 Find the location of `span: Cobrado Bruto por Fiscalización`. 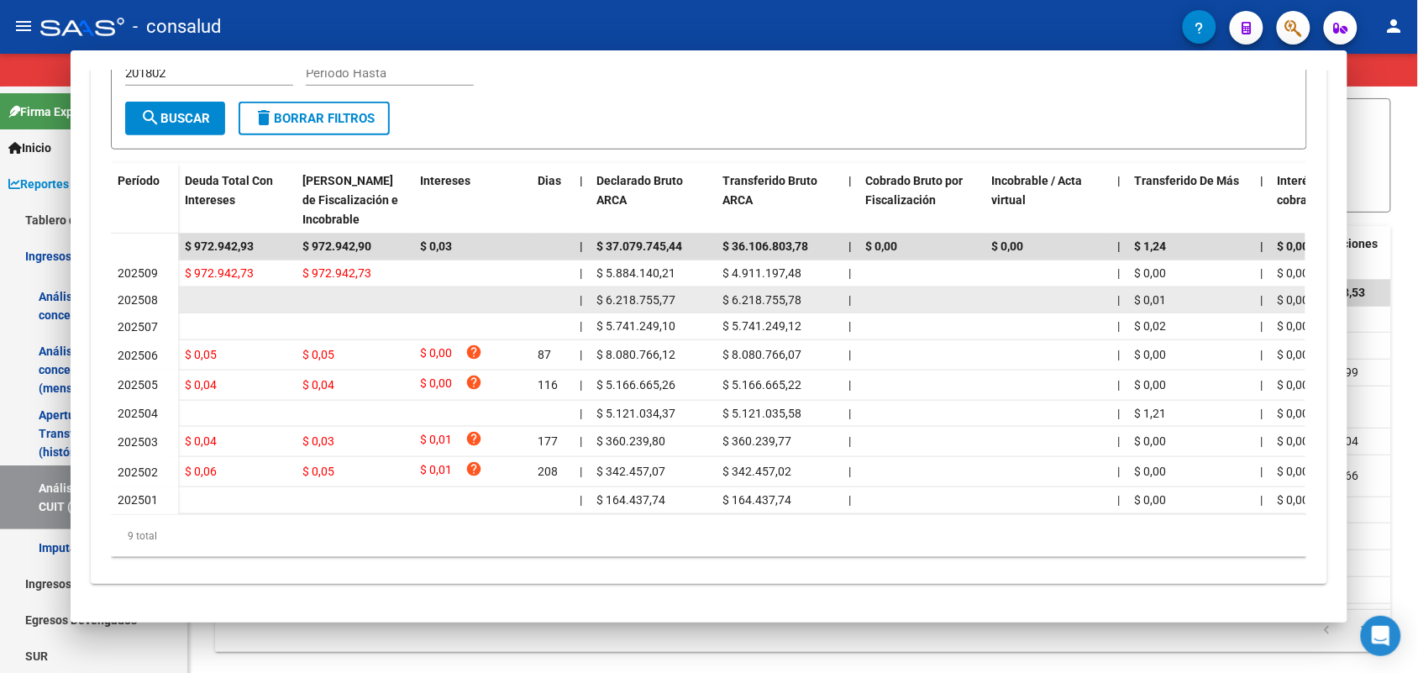

span: Cobrado Bruto por Fiscalización is located at coordinates (914, 190).